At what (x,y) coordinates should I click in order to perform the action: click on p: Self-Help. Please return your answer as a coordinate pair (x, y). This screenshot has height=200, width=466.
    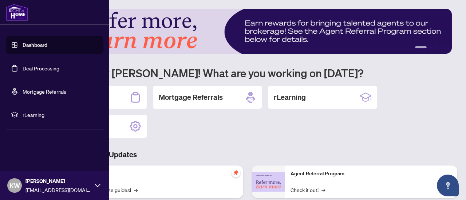
    Looking at the image, I should click on (157, 174).